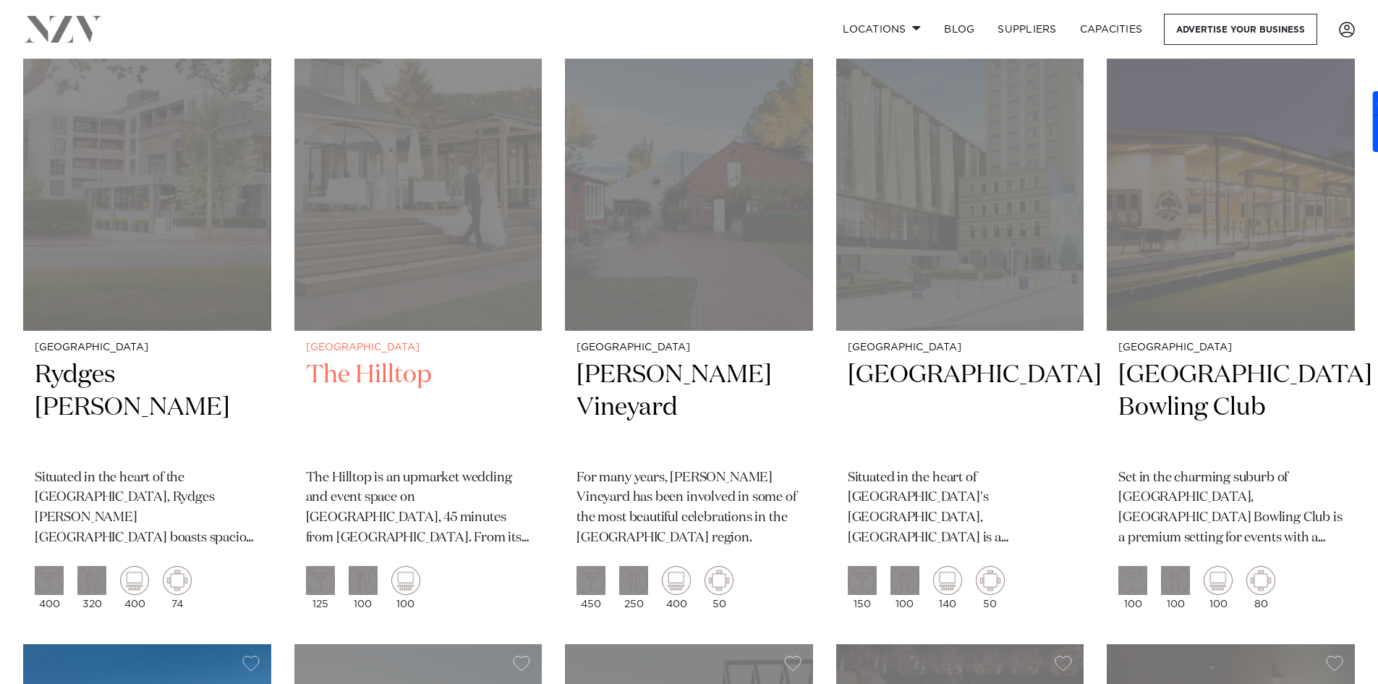  I want to click on div: 320, so click(92, 588).